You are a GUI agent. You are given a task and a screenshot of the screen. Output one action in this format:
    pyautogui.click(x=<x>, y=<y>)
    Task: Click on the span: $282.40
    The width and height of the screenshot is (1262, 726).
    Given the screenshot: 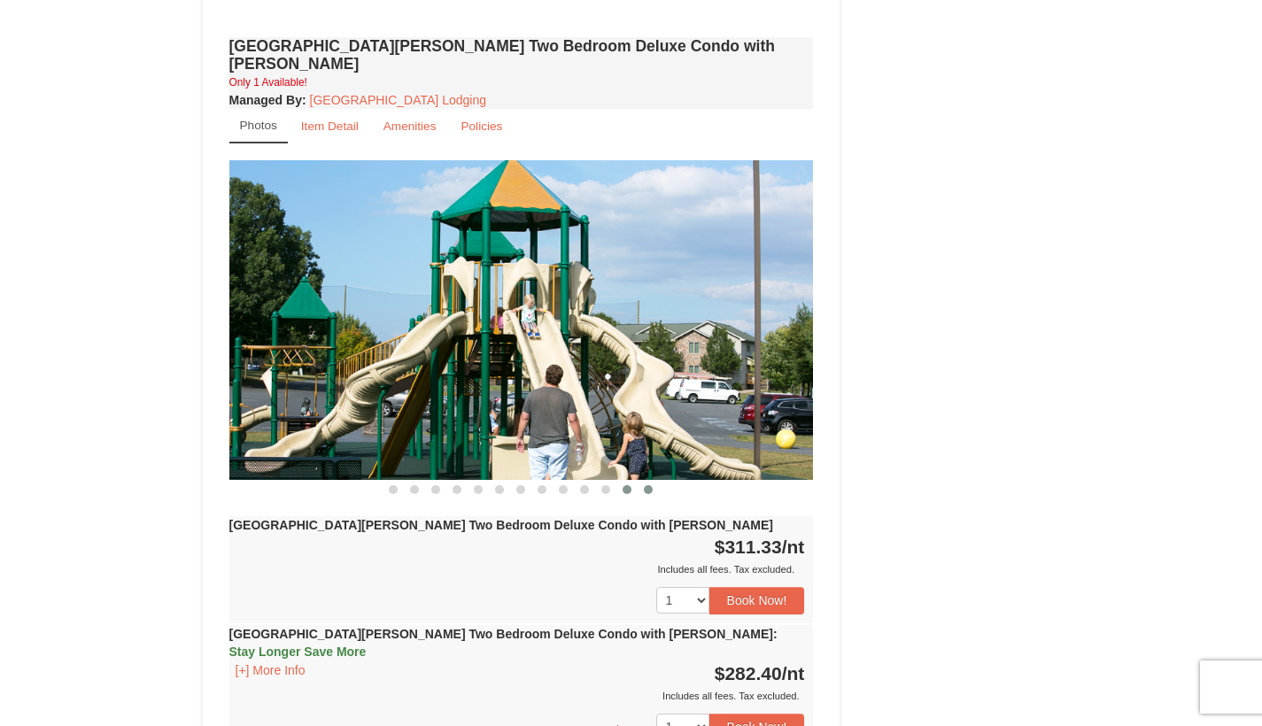 What is the action you would take?
    pyautogui.click(x=748, y=673)
    